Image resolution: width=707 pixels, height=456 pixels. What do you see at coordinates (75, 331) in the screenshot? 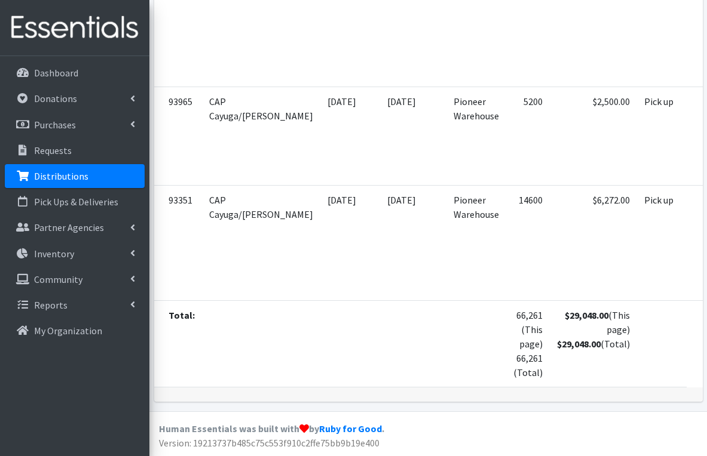
I see `a: My Organization` at bounding box center [75, 331].